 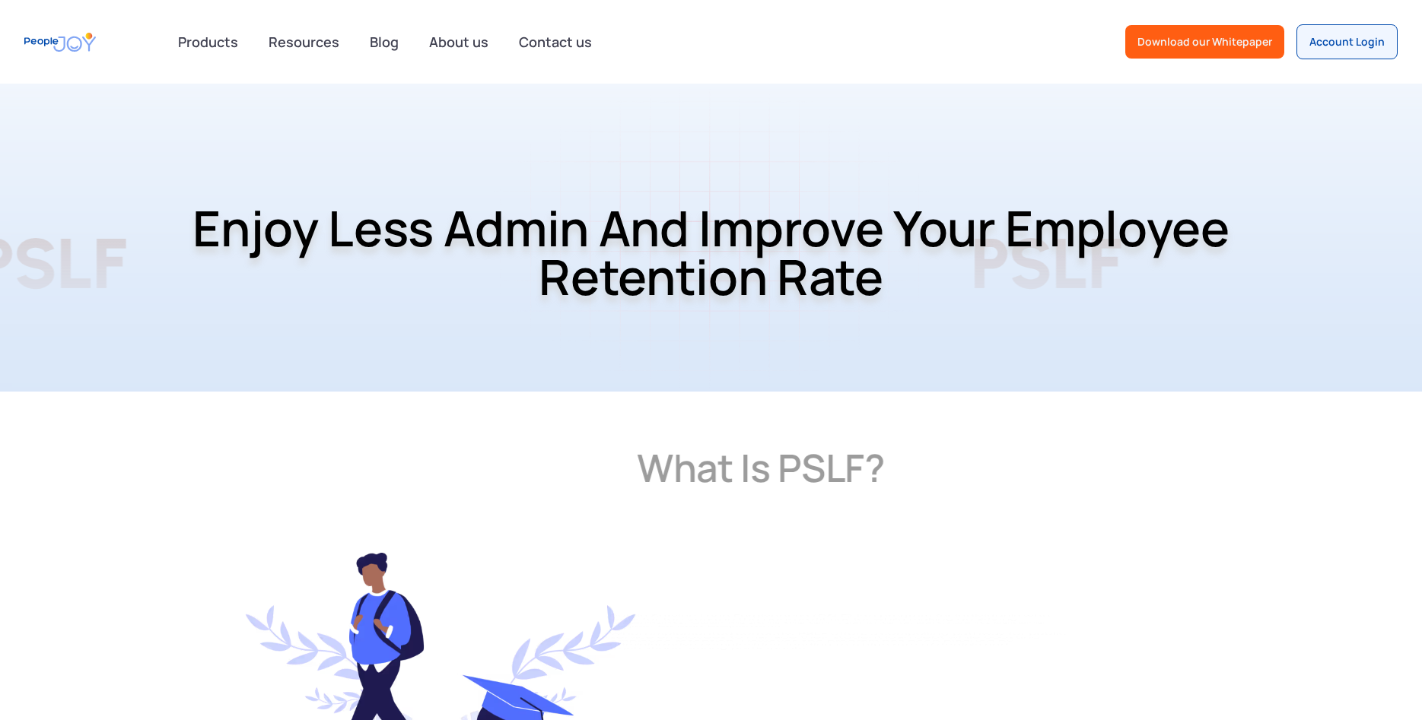 I want to click on a: home, so click(x=60, y=42).